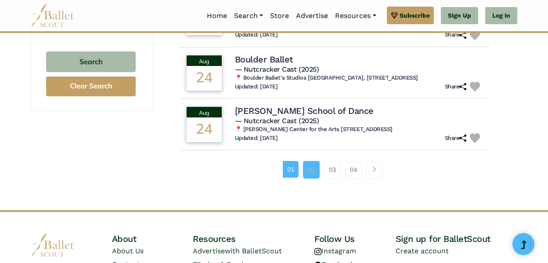 This screenshot has height=263, width=548. Describe the element at coordinates (456, 238) in the screenshot. I see `h4: Sign up for BalletScout` at that location.